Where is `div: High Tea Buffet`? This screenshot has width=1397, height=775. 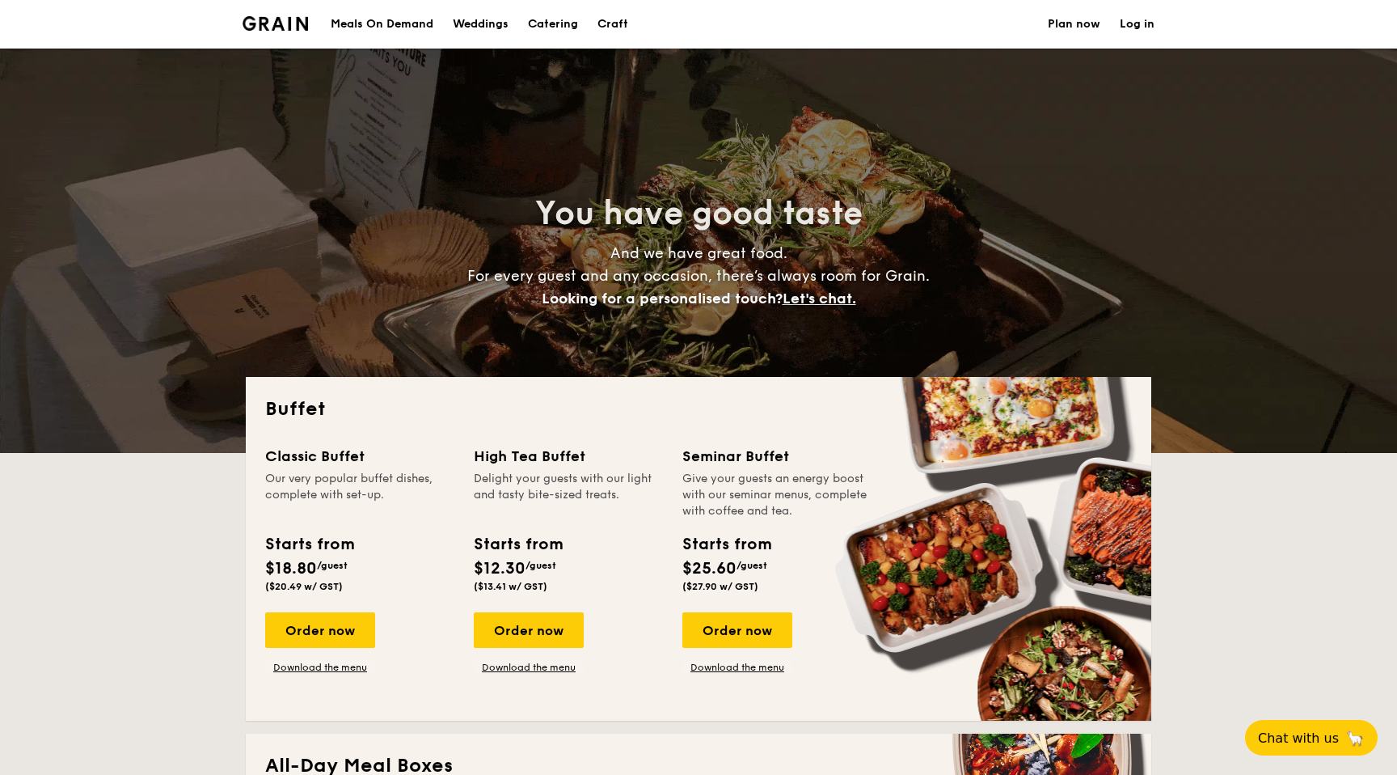 div: High Tea Buffet is located at coordinates (568, 456).